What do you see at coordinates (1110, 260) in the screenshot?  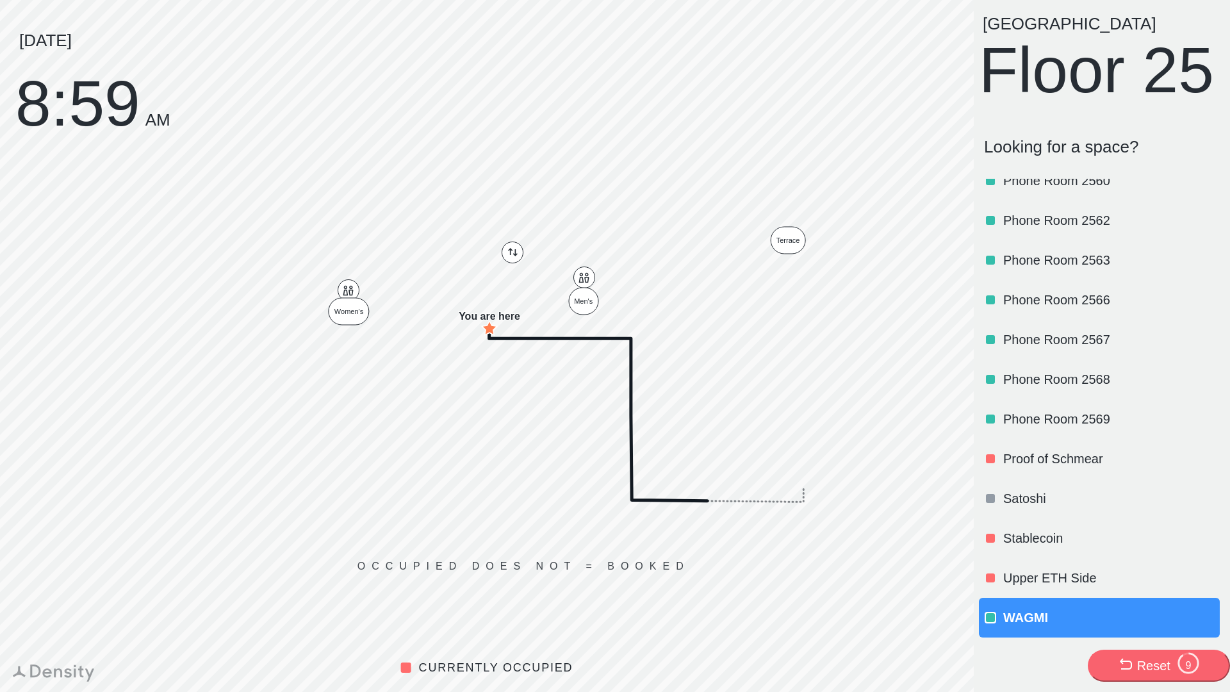 I see `p: Phone Room 2563` at bounding box center [1110, 260].